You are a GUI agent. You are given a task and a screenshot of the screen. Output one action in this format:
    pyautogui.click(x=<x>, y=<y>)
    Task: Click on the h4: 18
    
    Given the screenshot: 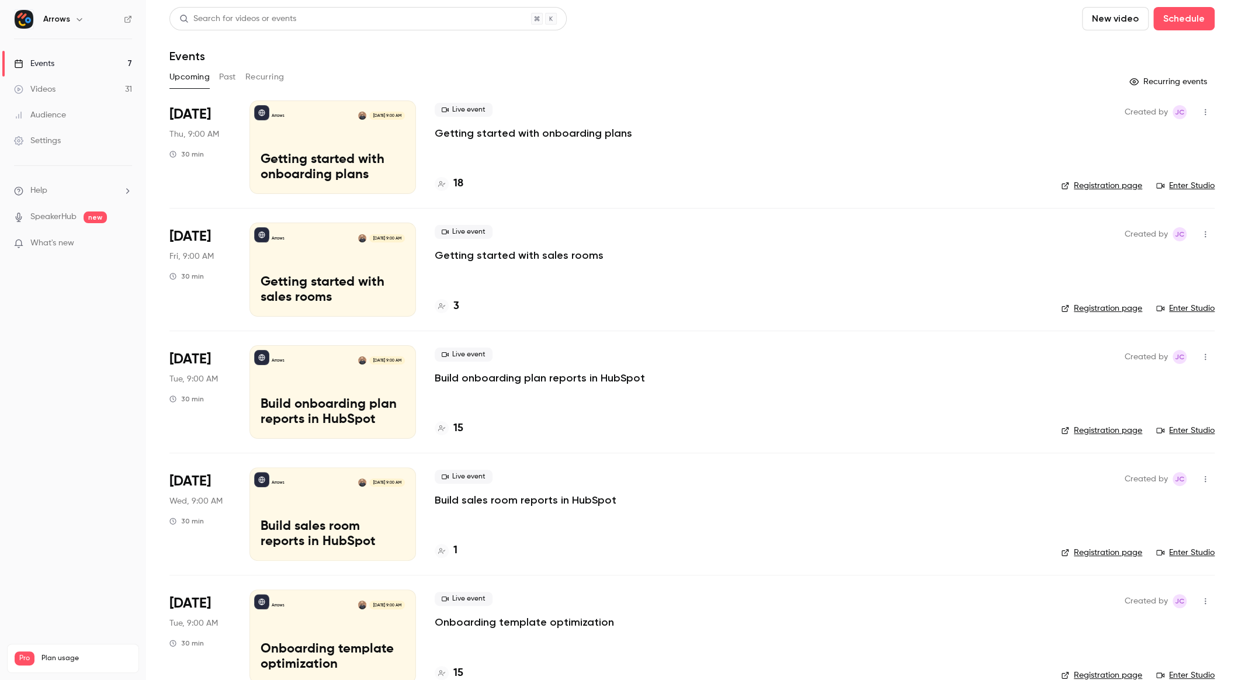 What is the action you would take?
    pyautogui.click(x=458, y=183)
    